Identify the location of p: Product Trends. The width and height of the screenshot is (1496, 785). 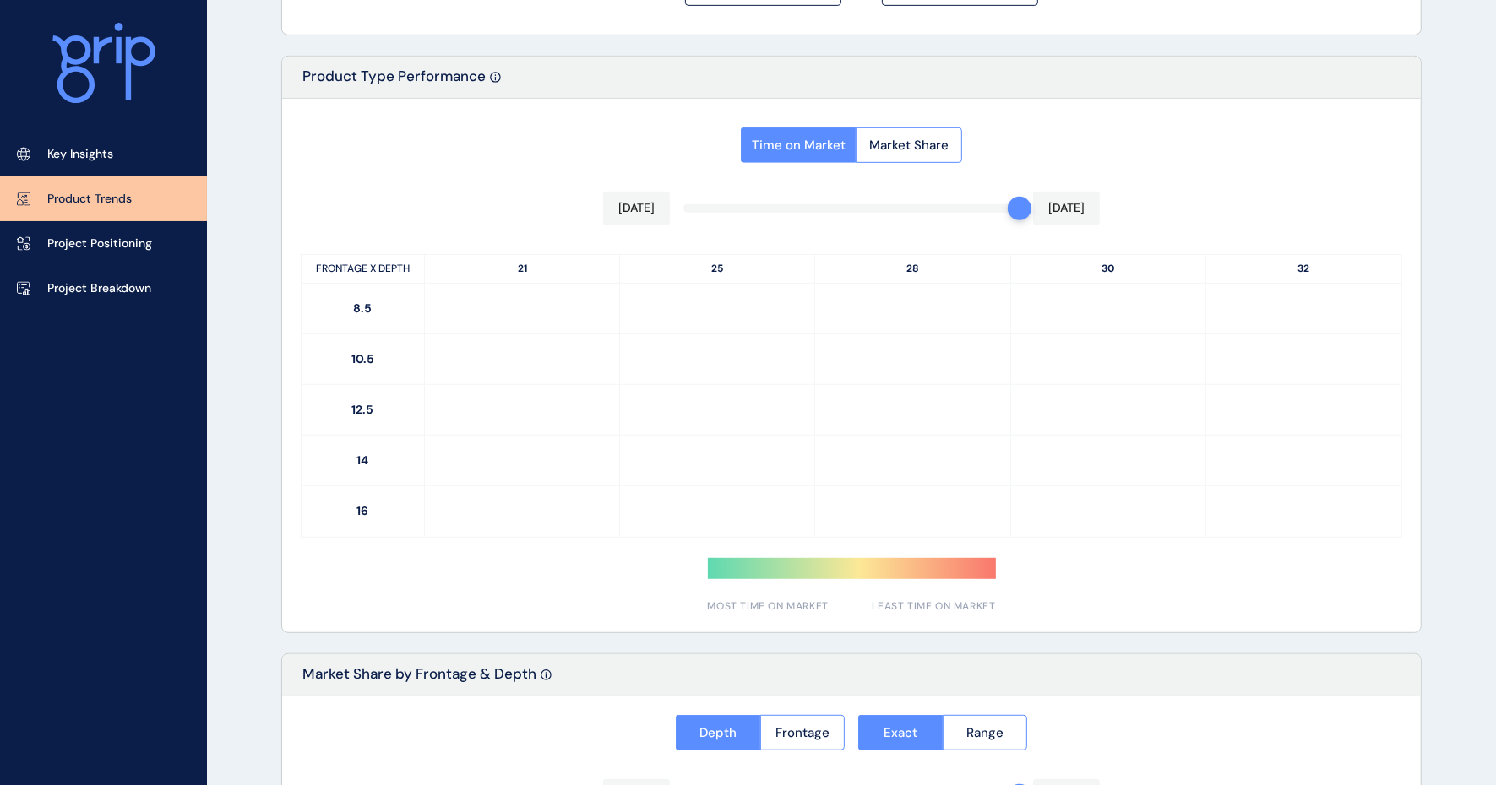
(90, 199).